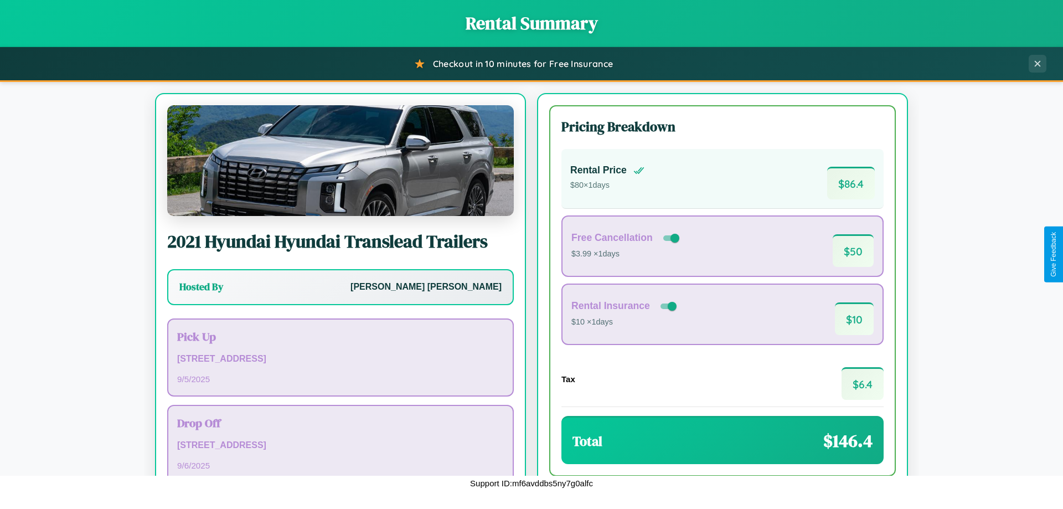 This screenshot has width=1063, height=509. What do you see at coordinates (588, 441) in the screenshot?
I see `h3: Total` at bounding box center [588, 441].